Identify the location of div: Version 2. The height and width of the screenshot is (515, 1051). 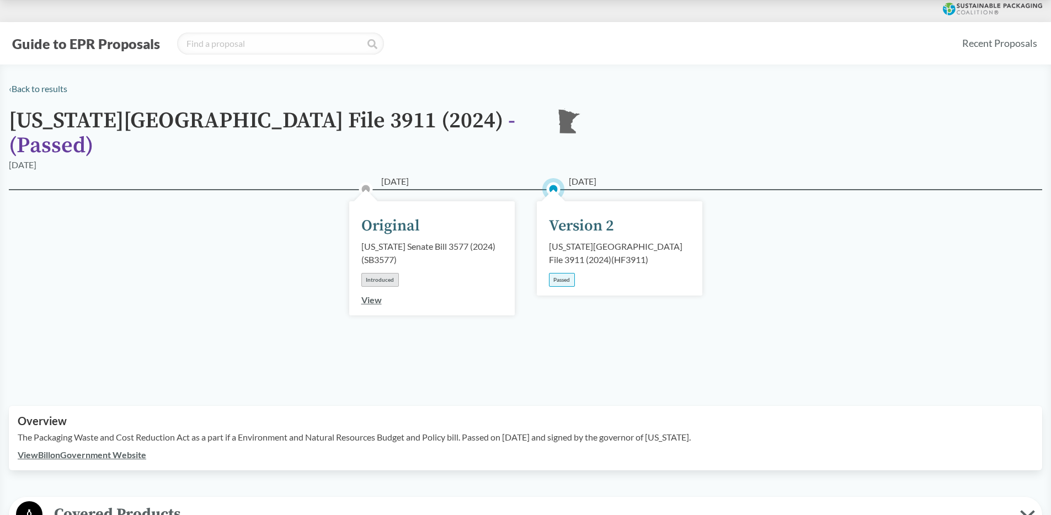
(582, 226).